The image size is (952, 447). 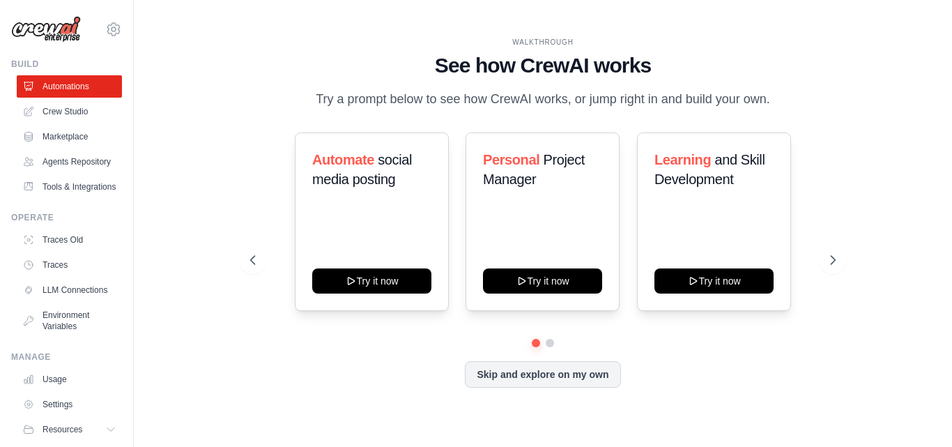 What do you see at coordinates (69, 265) in the screenshot?
I see `a: Traces` at bounding box center [69, 265].